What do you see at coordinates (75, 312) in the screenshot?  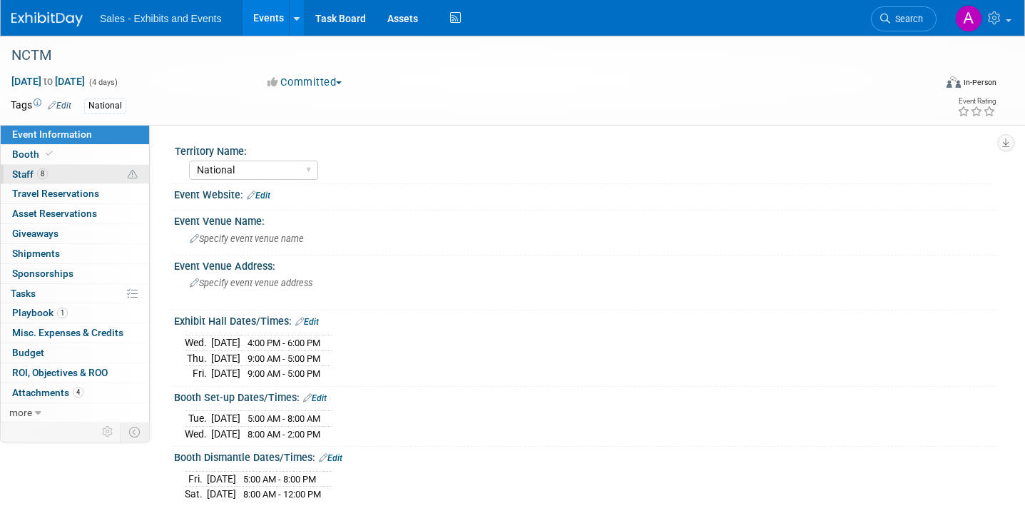 I see `a: Playbook1` at bounding box center [75, 312].